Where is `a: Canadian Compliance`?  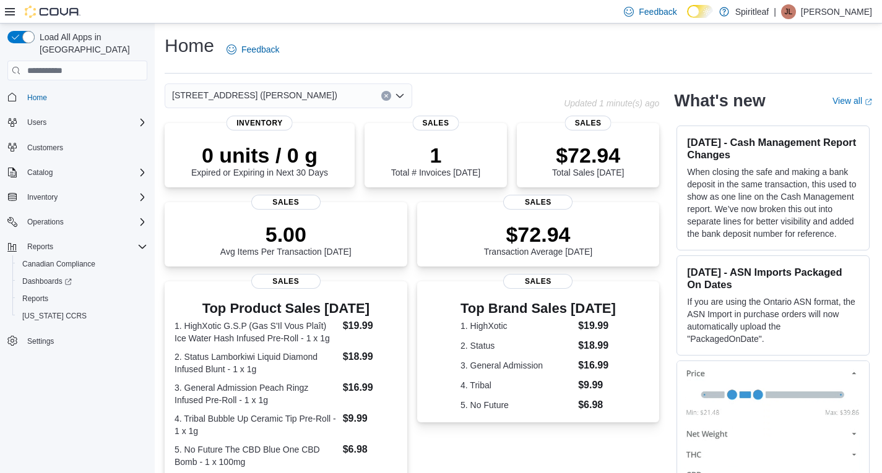
a: Canadian Compliance is located at coordinates (59, 264).